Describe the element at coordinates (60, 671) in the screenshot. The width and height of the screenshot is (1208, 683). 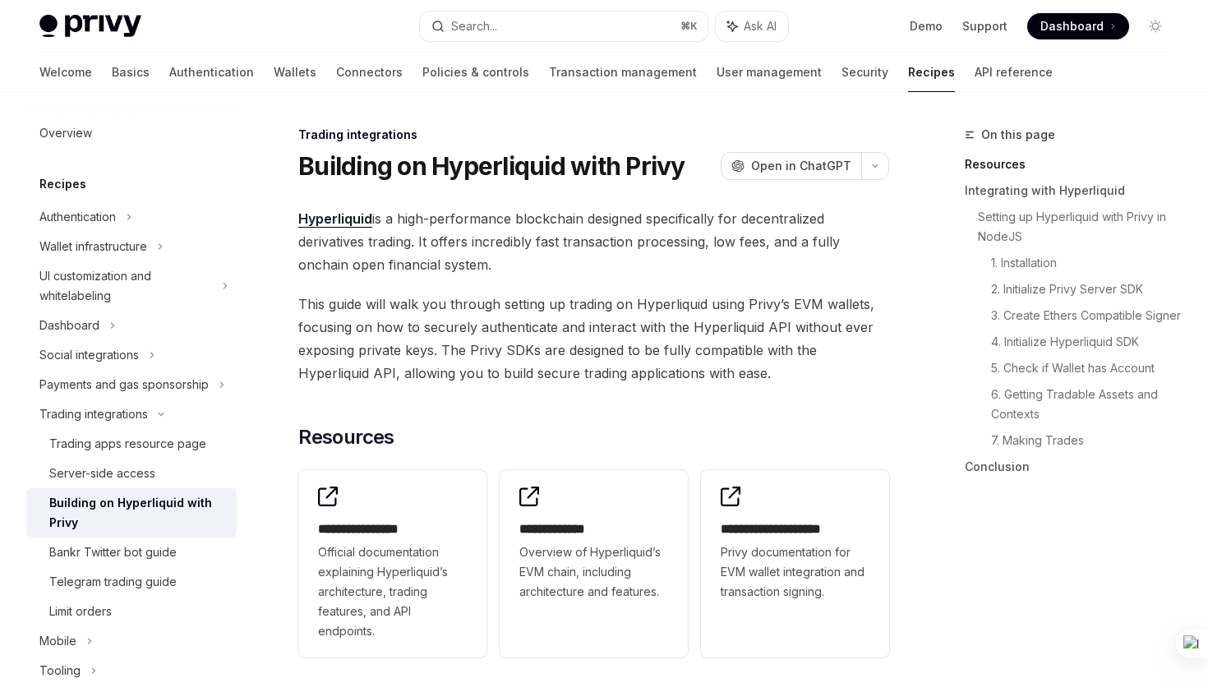
I see `div: Tooling` at that location.